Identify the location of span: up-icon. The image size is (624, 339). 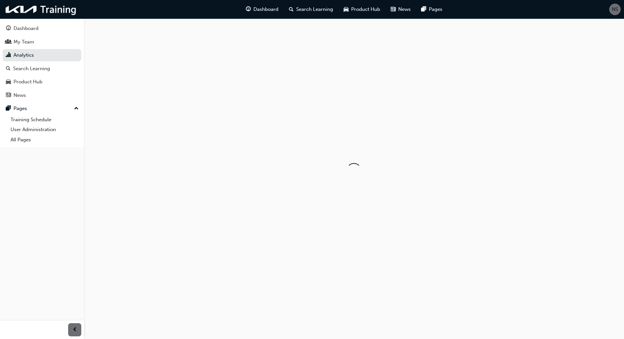
(76, 109).